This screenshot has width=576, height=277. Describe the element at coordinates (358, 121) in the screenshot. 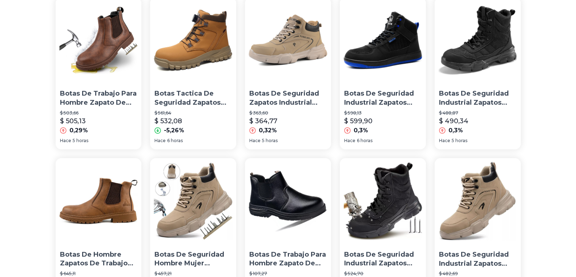

I see `p: $ 599,90` at that location.